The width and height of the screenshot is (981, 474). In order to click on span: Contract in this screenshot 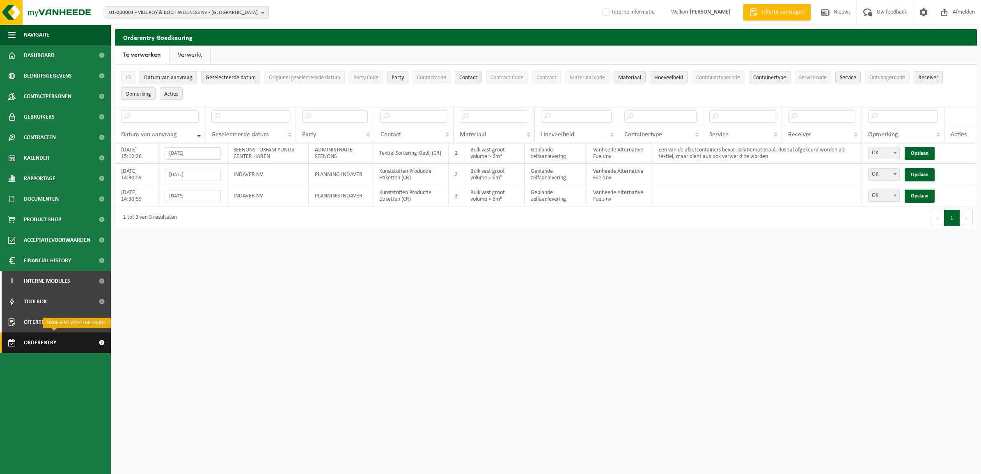, I will do `click(546, 78)`.